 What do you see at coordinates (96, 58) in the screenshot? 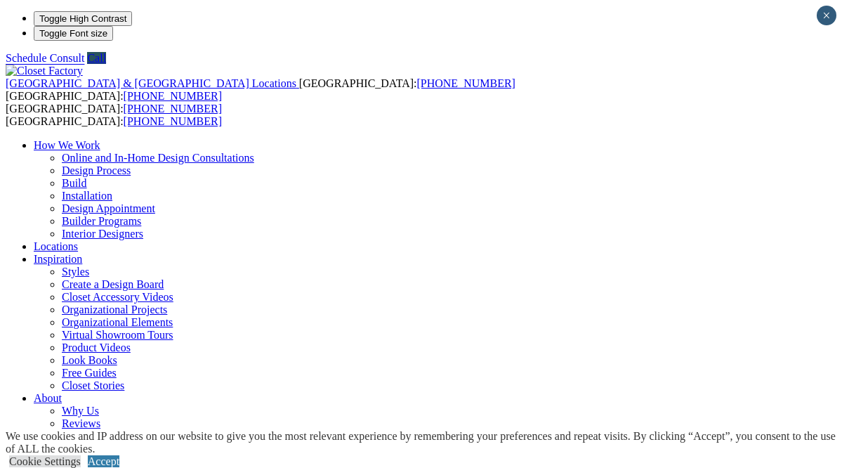
I see `a: Call` at bounding box center [96, 58].